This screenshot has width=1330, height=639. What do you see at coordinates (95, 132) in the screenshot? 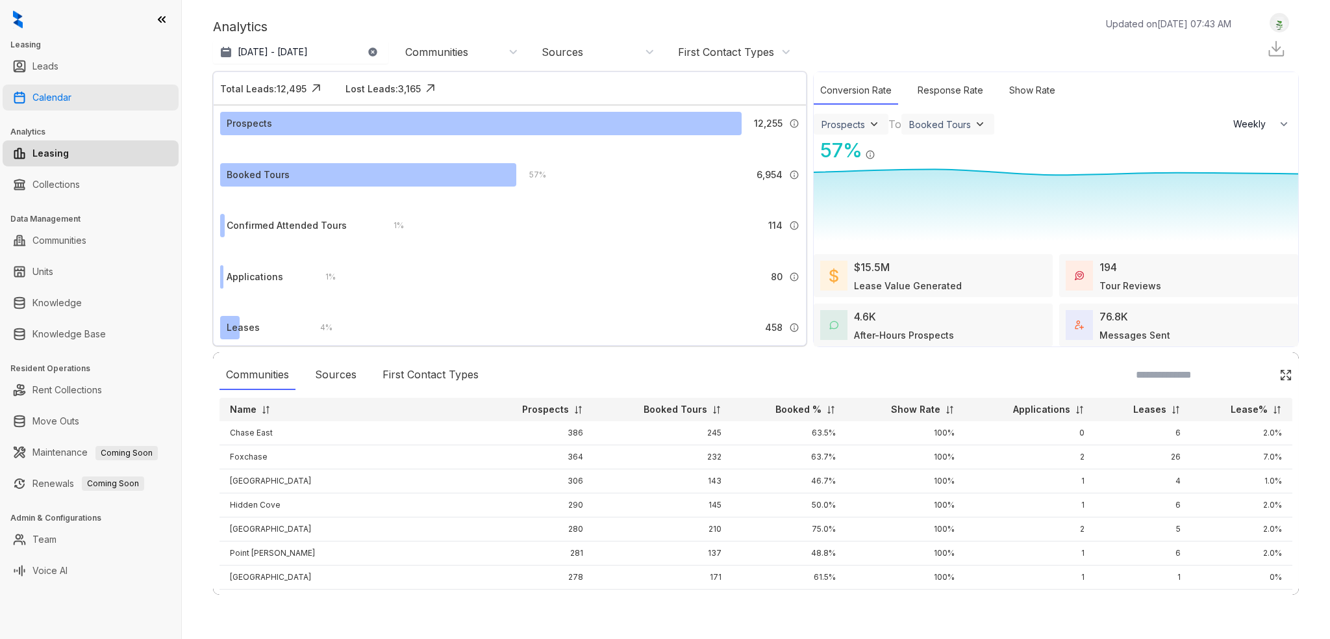
I see `h3: Analytics` at bounding box center [95, 132].